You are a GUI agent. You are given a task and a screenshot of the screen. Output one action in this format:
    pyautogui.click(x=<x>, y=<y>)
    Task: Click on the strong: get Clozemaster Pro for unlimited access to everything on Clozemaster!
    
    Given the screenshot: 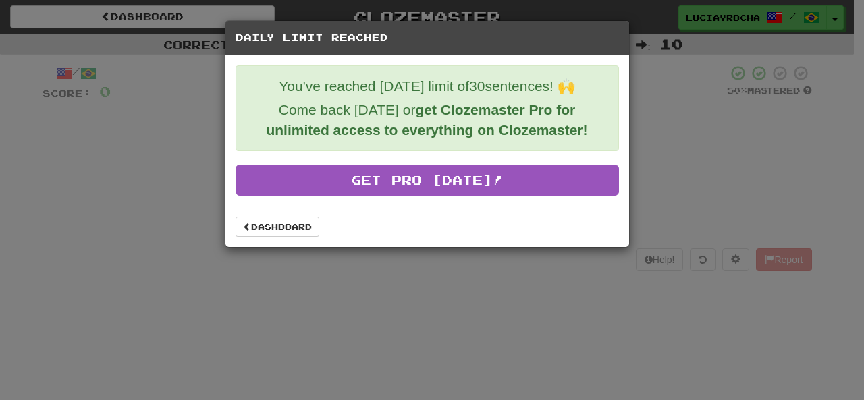 What is the action you would take?
    pyautogui.click(x=426, y=119)
    